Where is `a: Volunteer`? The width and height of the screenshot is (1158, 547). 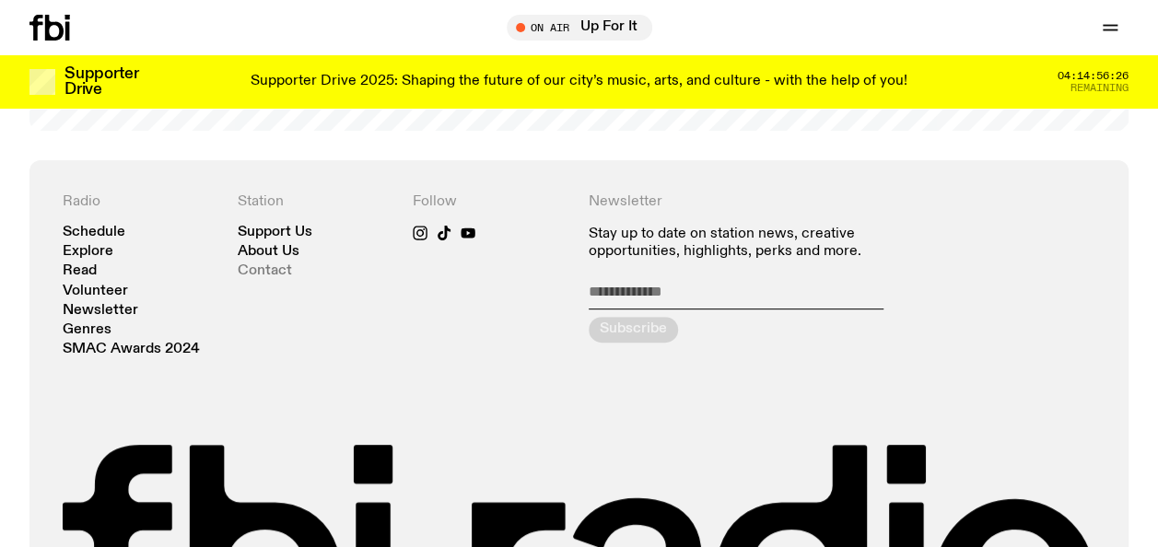 a: Volunteer is located at coordinates (95, 291).